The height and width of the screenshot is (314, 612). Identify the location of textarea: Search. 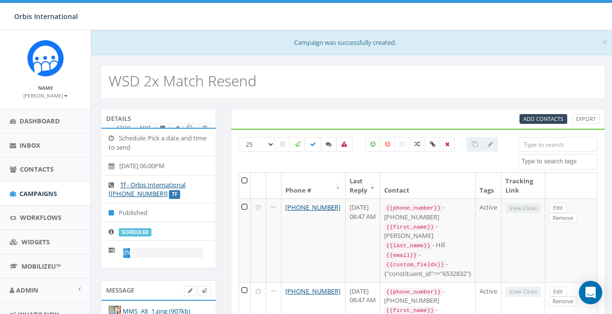
(559, 161).